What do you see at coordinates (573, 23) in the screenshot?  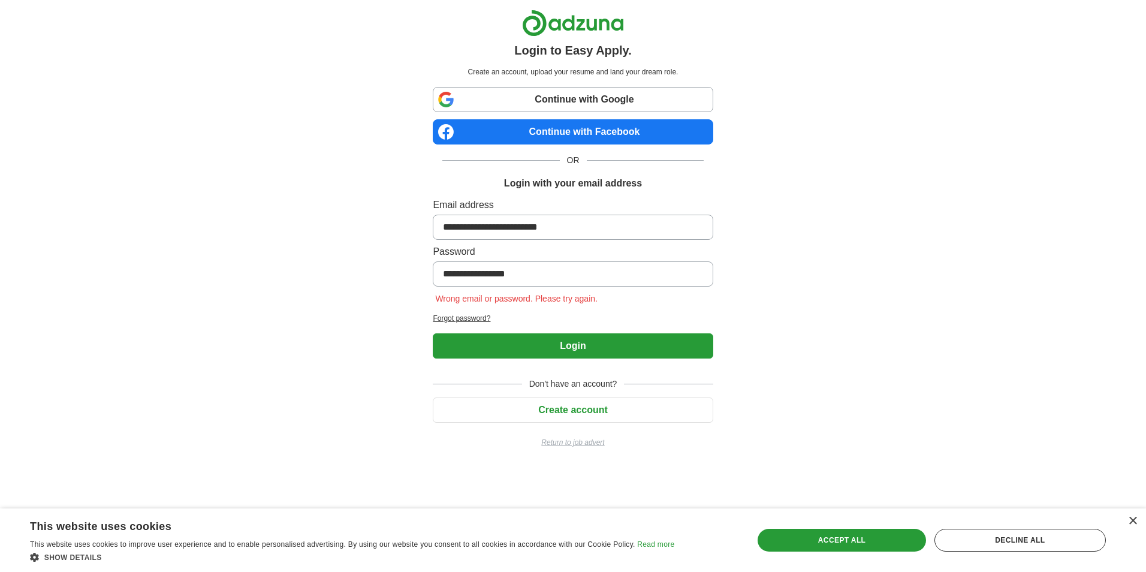 I see `img: Adzuna logo` at bounding box center [573, 23].